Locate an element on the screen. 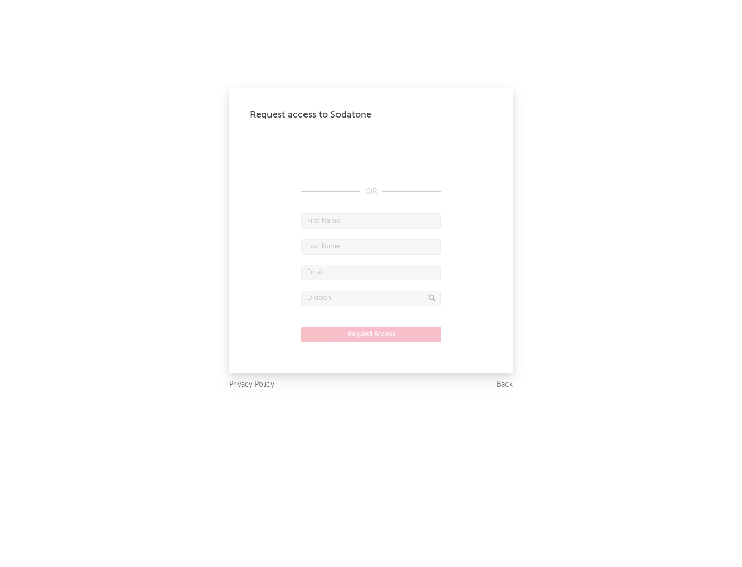 The width and height of the screenshot is (742, 567). input: Email is located at coordinates (371, 273).